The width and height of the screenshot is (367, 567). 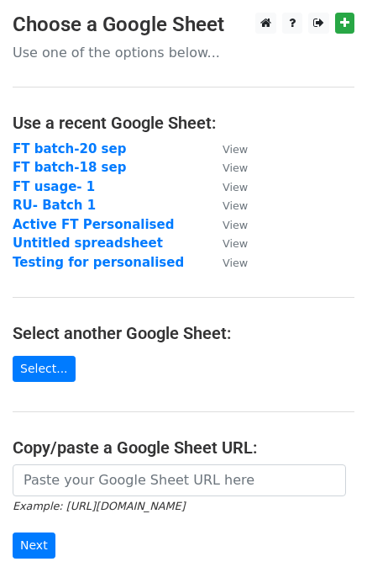 I want to click on strong: Untitled spreadsheet, so click(x=87, y=243).